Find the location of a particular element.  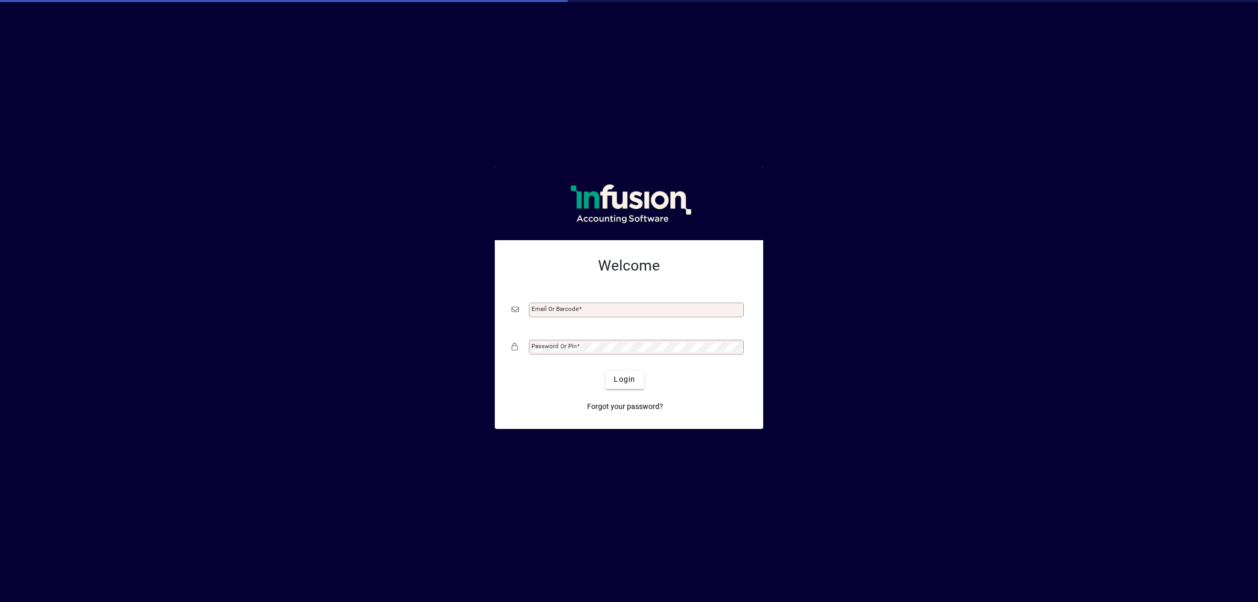

button: Login is located at coordinates (624, 380).